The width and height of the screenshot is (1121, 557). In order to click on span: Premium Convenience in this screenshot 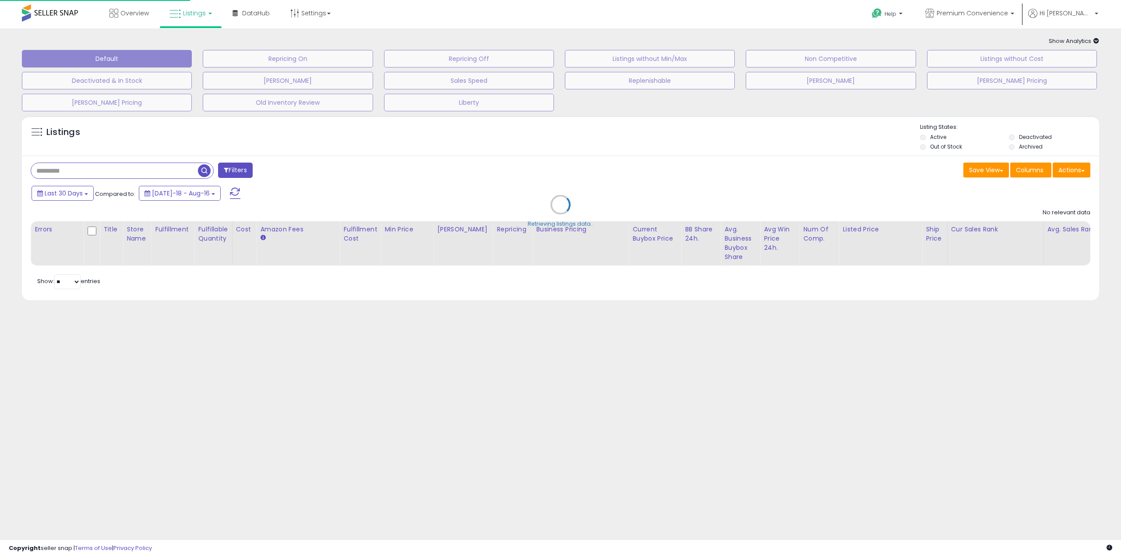, I will do `click(972, 13)`.